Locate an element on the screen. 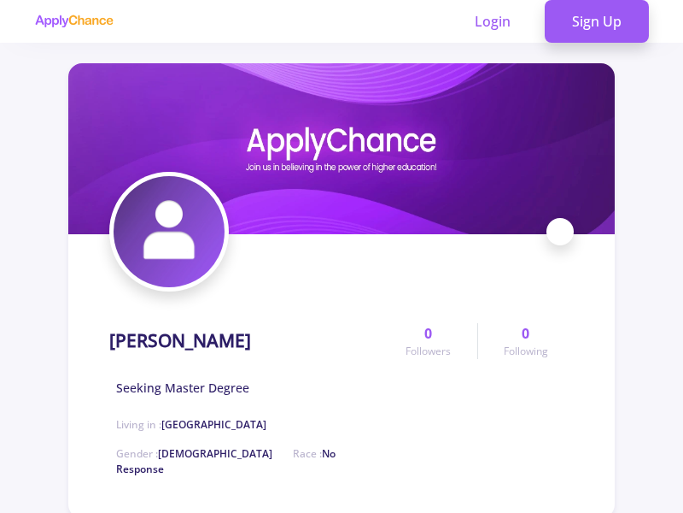 The image size is (683, 513). span: Living in : is located at coordinates (191, 424).